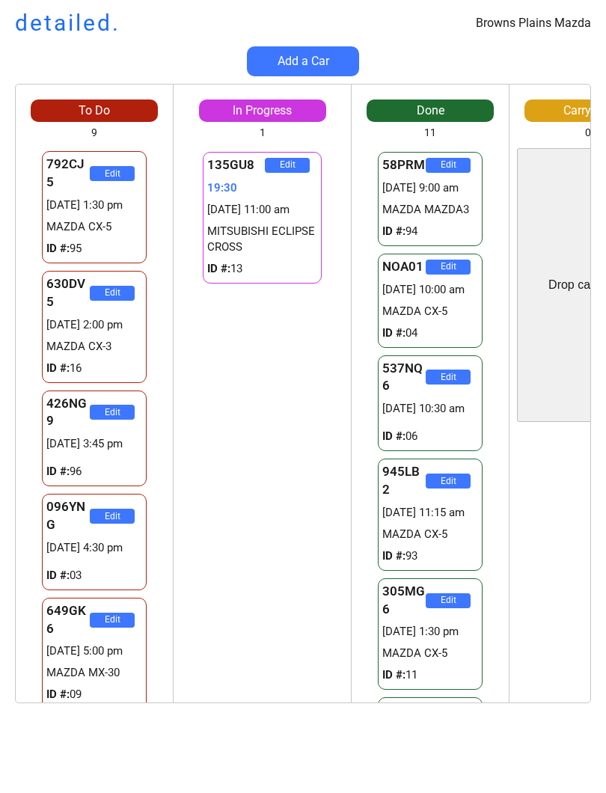 The image size is (606, 793). I want to click on div: 95, so click(94, 248).